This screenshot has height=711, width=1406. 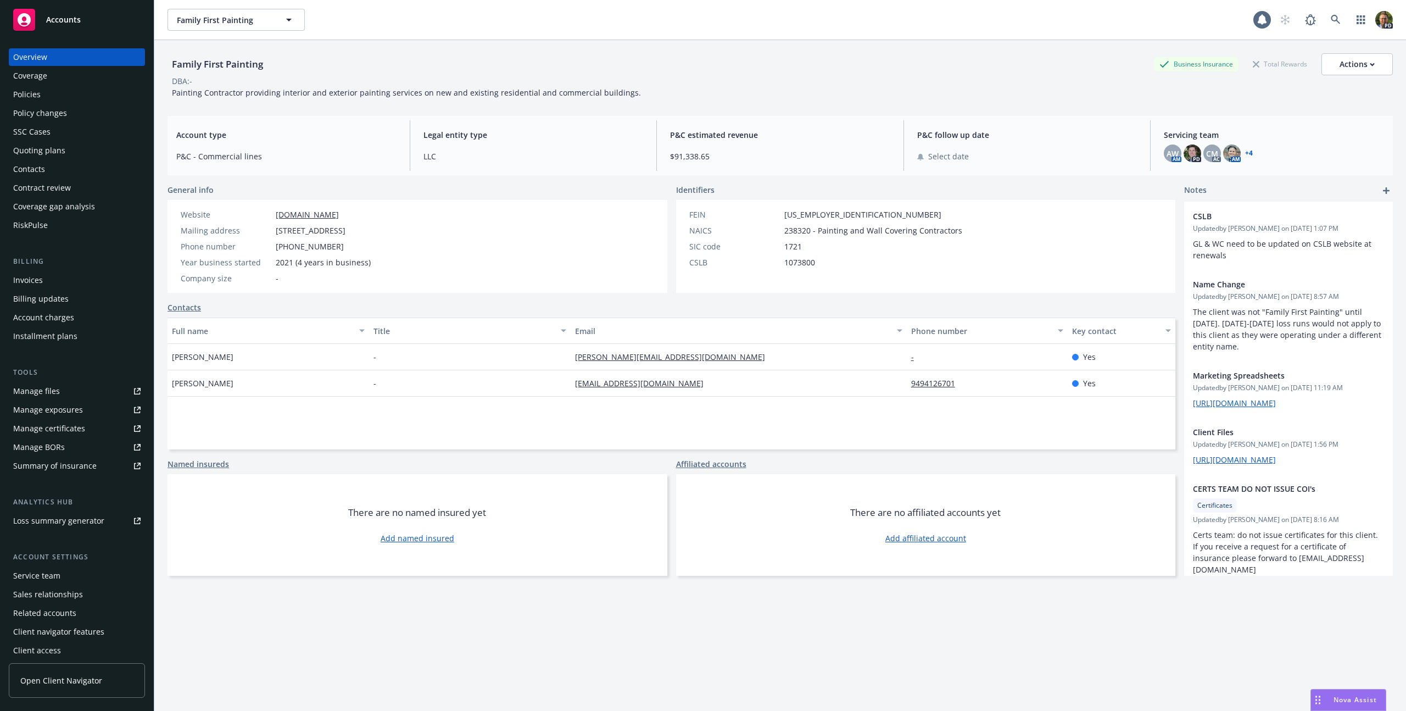 What do you see at coordinates (42, 188) in the screenshot?
I see `div: Contract review` at bounding box center [42, 188].